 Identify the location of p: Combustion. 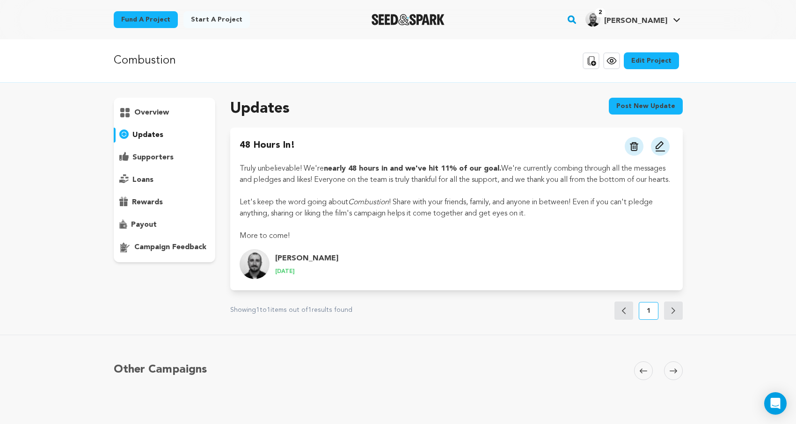
(145, 61).